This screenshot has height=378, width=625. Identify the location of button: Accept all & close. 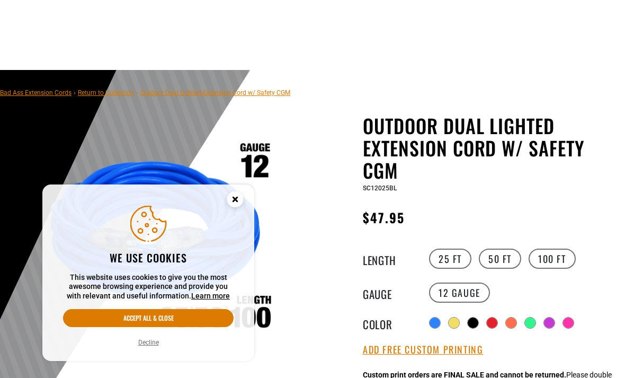
(148, 318).